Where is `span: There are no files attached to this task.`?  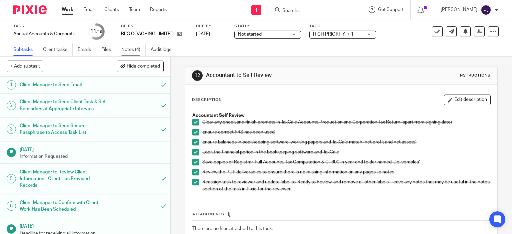 span: There are no files attached to this task. is located at coordinates (232, 229).